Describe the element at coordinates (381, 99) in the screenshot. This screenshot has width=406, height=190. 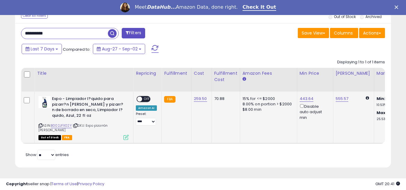
I see `b: Min:` at that location.